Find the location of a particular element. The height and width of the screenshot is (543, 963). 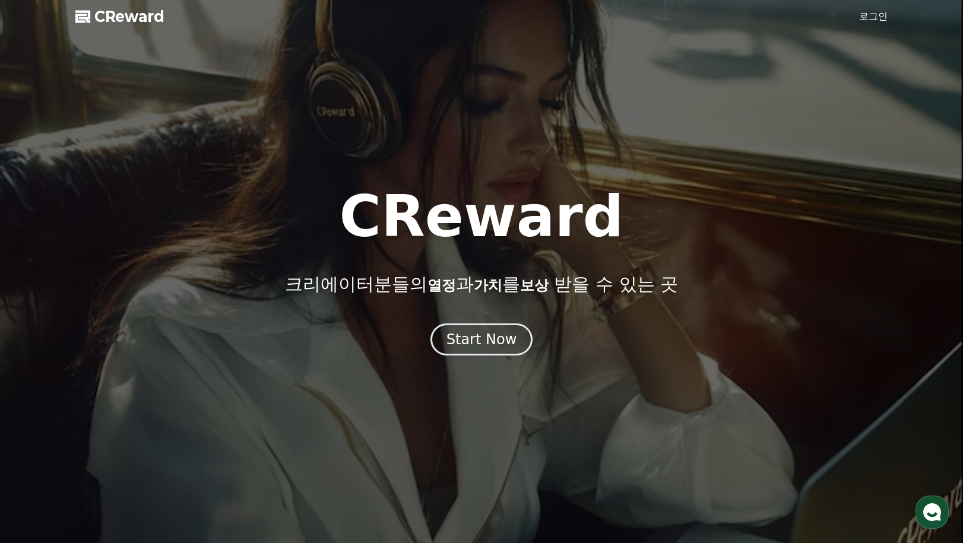

span: CReward is located at coordinates (129, 17).